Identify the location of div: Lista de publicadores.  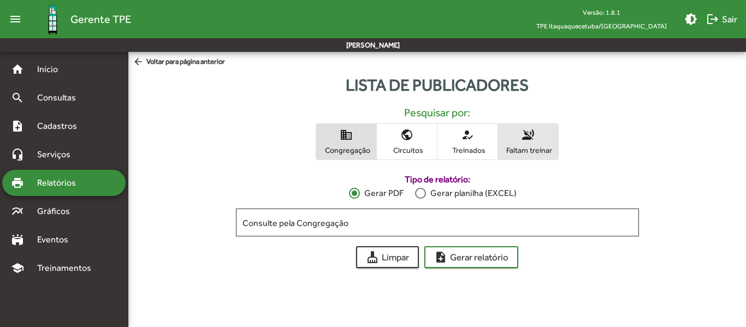
(437, 85).